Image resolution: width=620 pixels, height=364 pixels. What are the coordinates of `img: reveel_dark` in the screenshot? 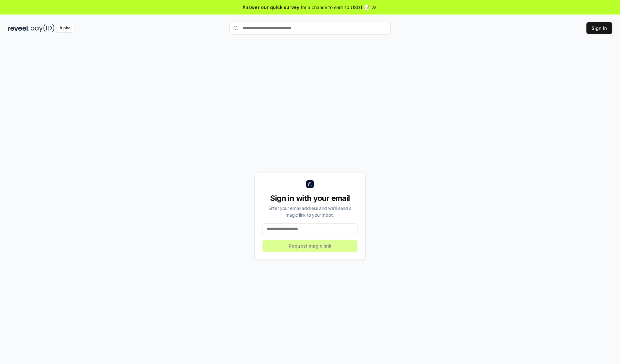 It's located at (18, 28).